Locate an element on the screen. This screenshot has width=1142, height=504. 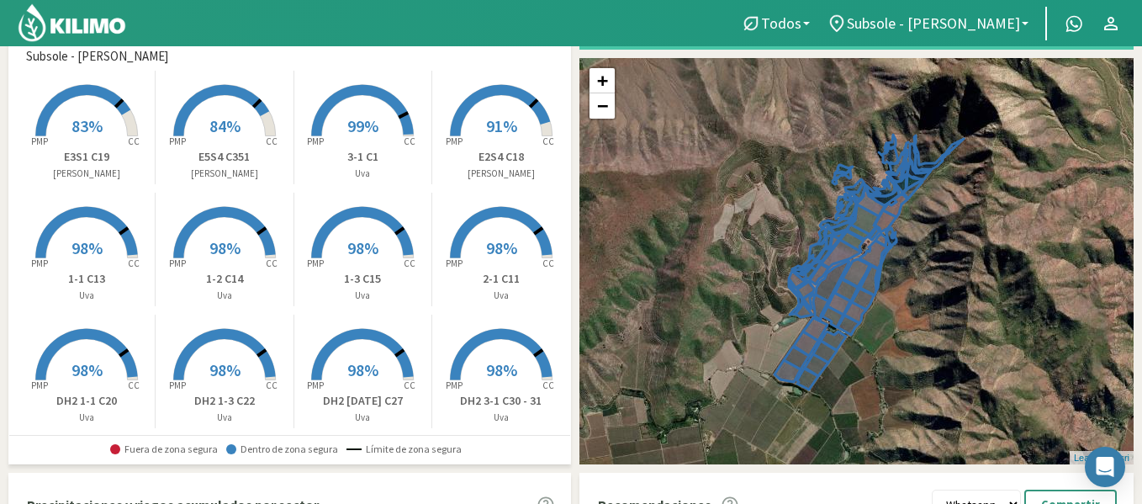
a: Zoom in is located at coordinates (602, 81).